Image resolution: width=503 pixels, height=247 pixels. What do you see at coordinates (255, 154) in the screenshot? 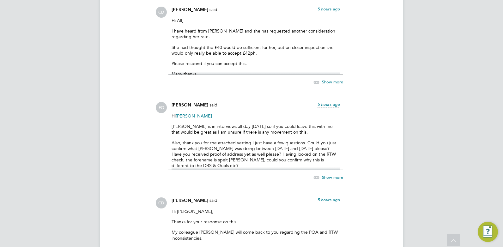
I see `p: Also, thank you for the attached vetting I just have a few questions. Could you just confirm what...` at bounding box center [255, 154].